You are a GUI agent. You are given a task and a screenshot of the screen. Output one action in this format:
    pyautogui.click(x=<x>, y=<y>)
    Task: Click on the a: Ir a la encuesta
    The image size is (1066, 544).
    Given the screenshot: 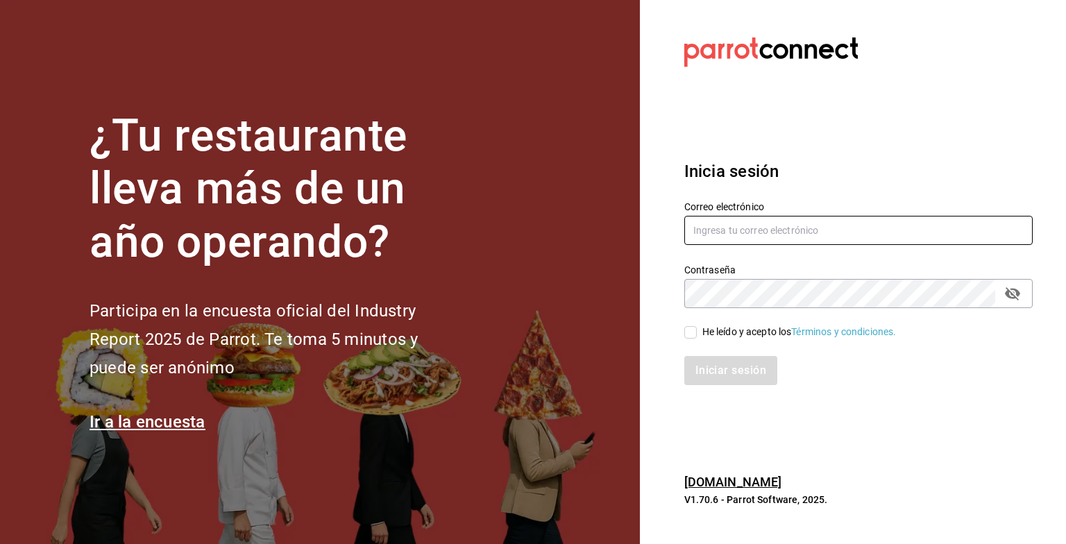 What is the action you would take?
    pyautogui.click(x=147, y=422)
    